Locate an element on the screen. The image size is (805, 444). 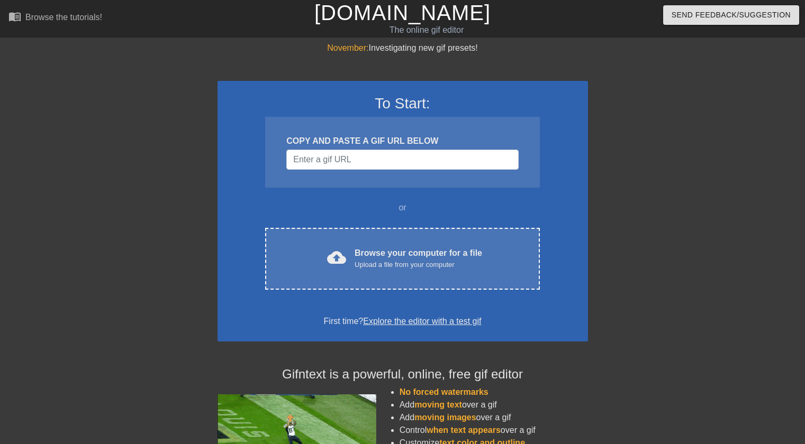
span: menu_book is located at coordinates (15, 16).